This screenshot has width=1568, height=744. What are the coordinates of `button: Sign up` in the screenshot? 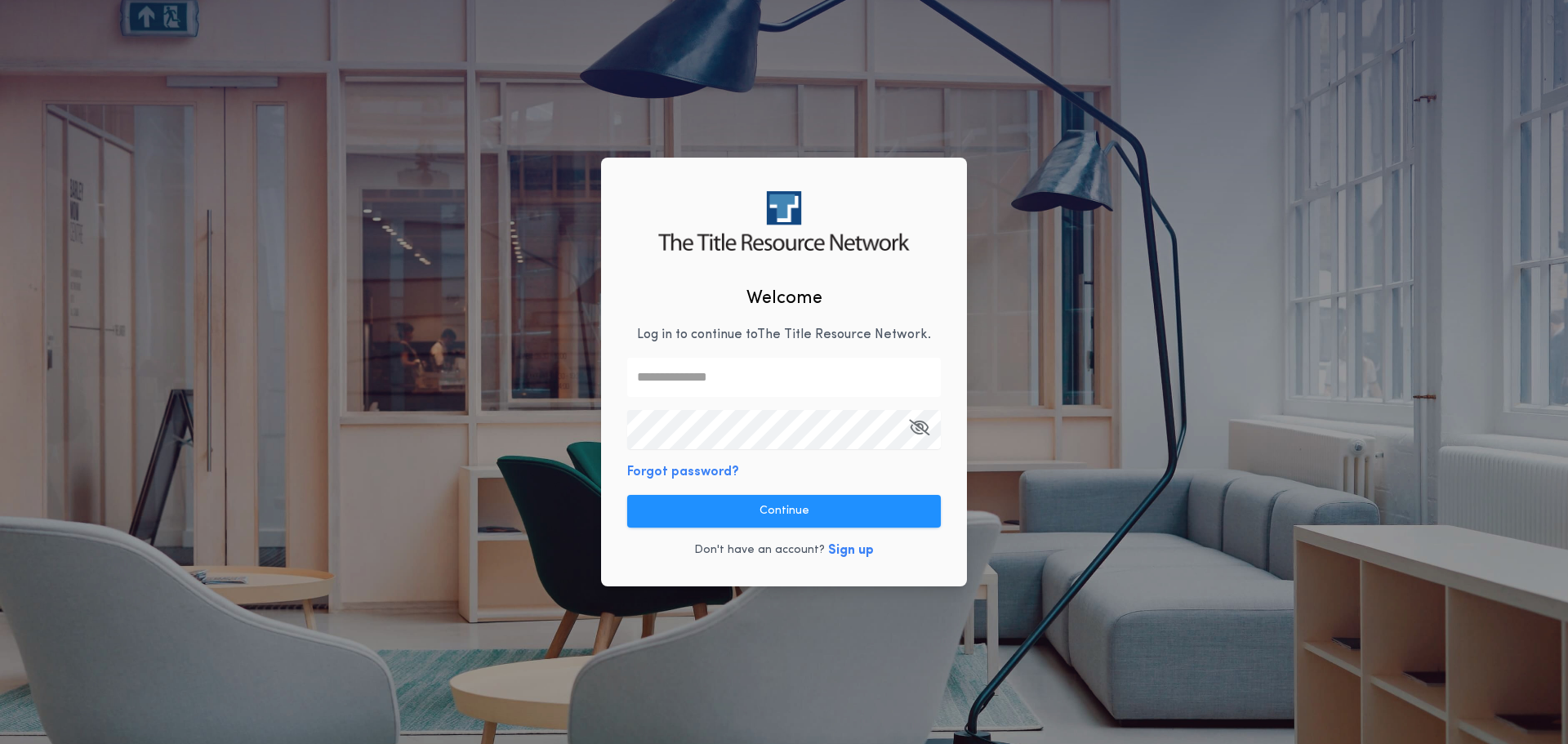 It's located at (851, 550).